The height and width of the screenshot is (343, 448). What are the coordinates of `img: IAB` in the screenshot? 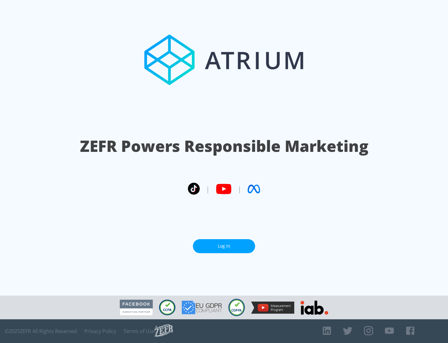 It's located at (315, 307).